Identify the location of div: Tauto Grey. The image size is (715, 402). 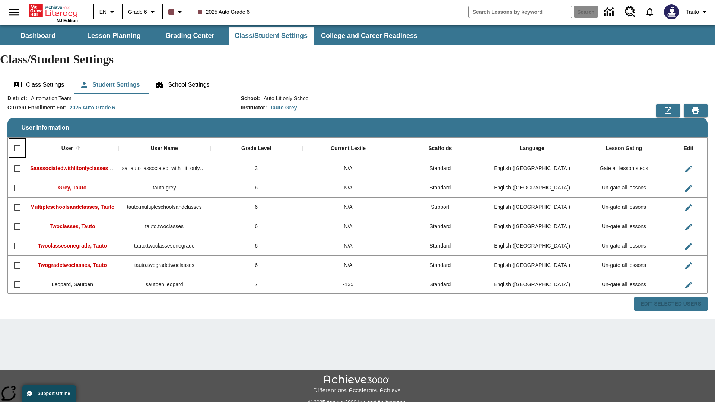
(284, 108).